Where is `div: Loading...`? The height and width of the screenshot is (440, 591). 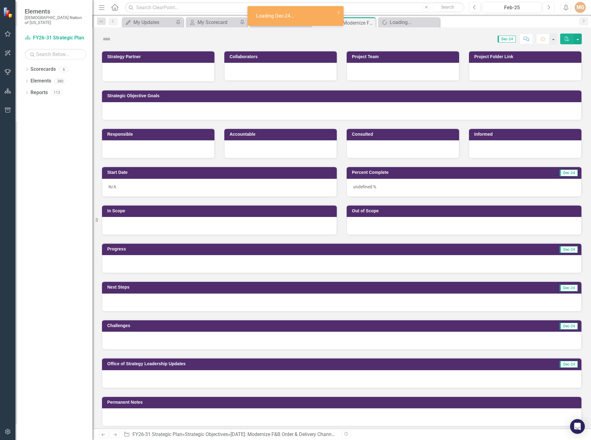 div: Loading... is located at coordinates (414, 22).